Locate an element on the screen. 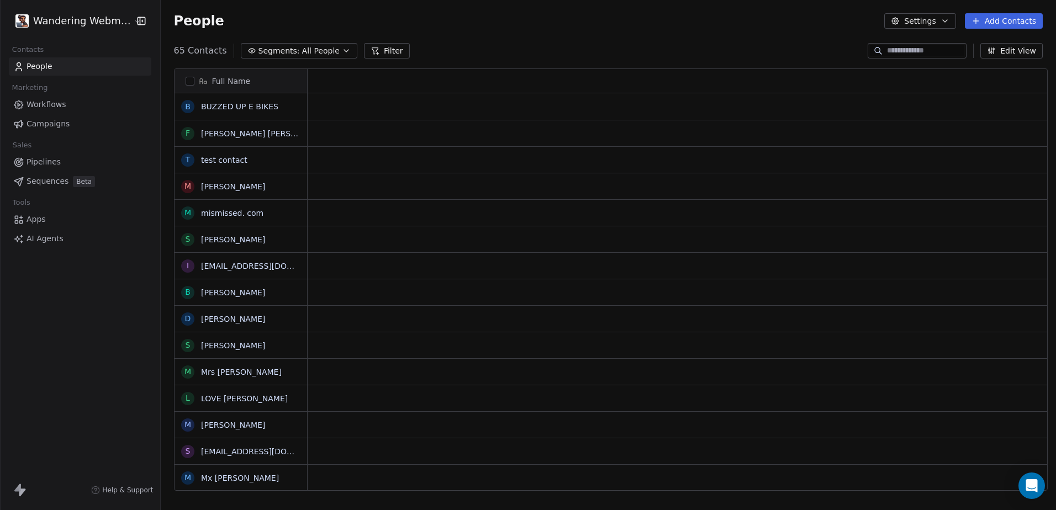 Image resolution: width=1056 pixels, height=510 pixels. a: People is located at coordinates (80, 66).